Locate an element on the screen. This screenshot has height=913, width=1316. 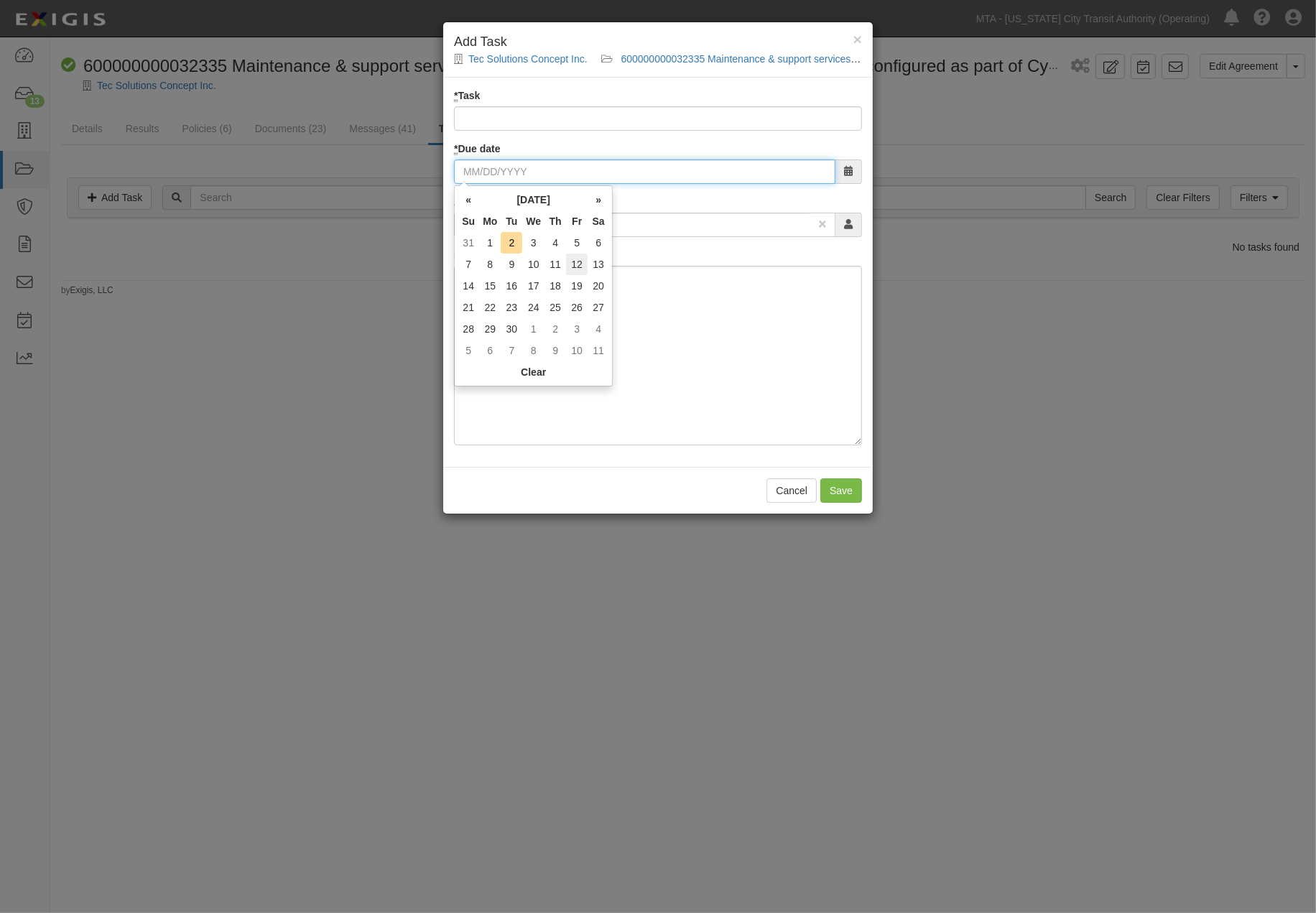
td: 24 is located at coordinates (533, 307).